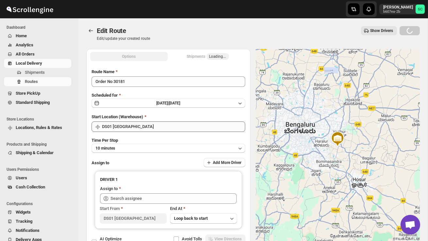  What do you see at coordinates (38, 178) in the screenshot?
I see `button: Users` at bounding box center [38, 178].